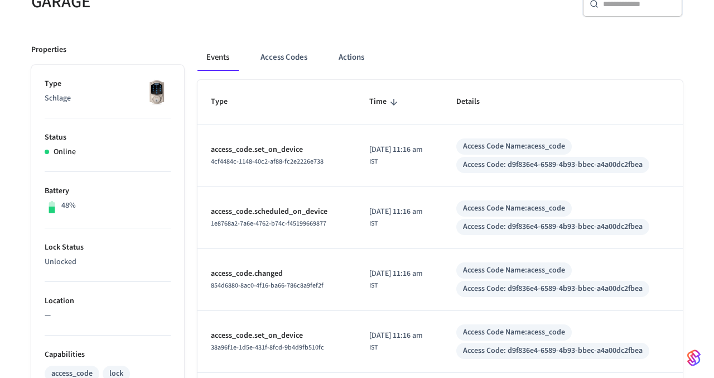 The image size is (714, 378). What do you see at coordinates (267, 285) in the screenshot?
I see `span: 854d6880-8ac0-4f16-ba66-786c8a9fef2f` at bounding box center [267, 285].